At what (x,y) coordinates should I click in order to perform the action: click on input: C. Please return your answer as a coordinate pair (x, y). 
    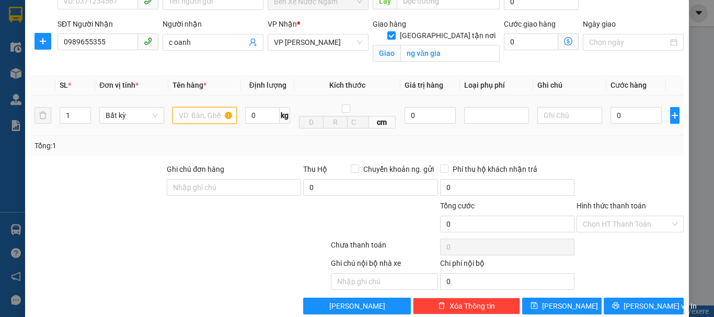
    Looking at the image, I should click on (358, 122).